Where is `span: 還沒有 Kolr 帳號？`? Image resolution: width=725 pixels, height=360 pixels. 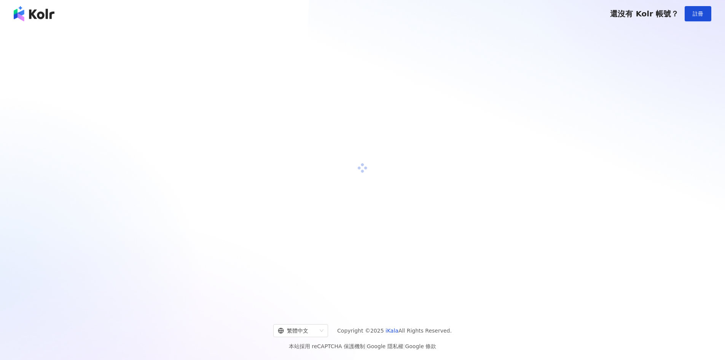
span: 還沒有 Kolr 帳號？ is located at coordinates (644, 14).